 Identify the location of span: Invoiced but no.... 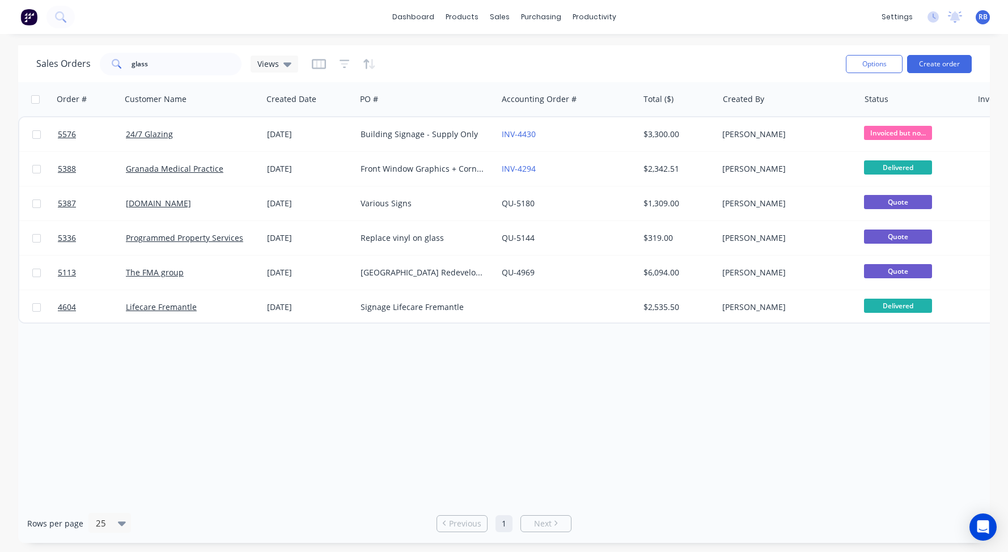
(898, 133).